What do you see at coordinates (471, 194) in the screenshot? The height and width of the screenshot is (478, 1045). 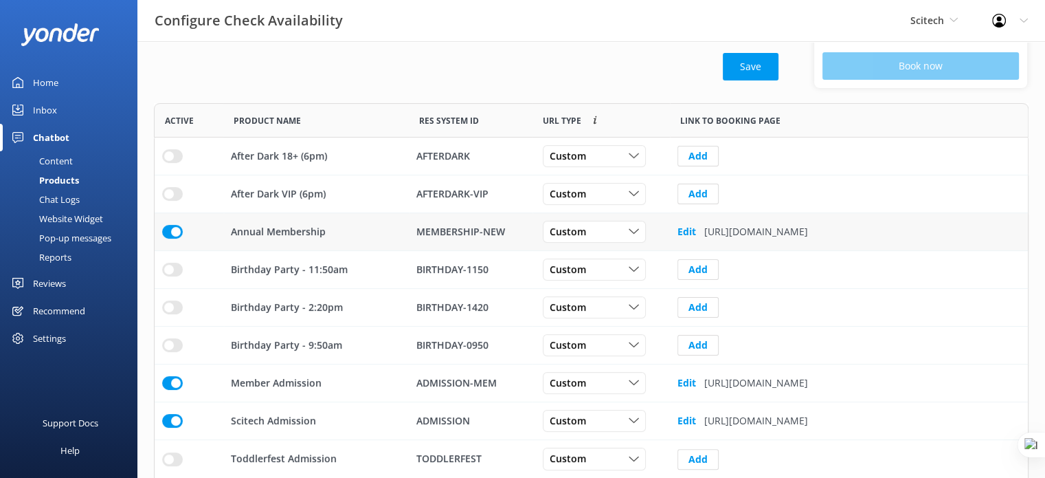 I see `div: AFTERDARK-VIP` at bounding box center [471, 194].